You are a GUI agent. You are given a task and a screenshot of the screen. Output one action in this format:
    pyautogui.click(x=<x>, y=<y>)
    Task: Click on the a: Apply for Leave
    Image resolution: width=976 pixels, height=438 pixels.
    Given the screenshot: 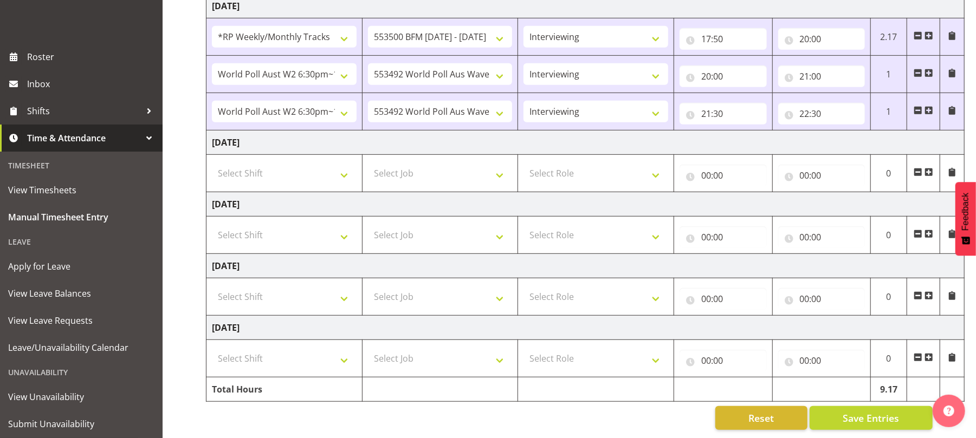 What is the action you would take?
    pyautogui.click(x=81, y=267)
    